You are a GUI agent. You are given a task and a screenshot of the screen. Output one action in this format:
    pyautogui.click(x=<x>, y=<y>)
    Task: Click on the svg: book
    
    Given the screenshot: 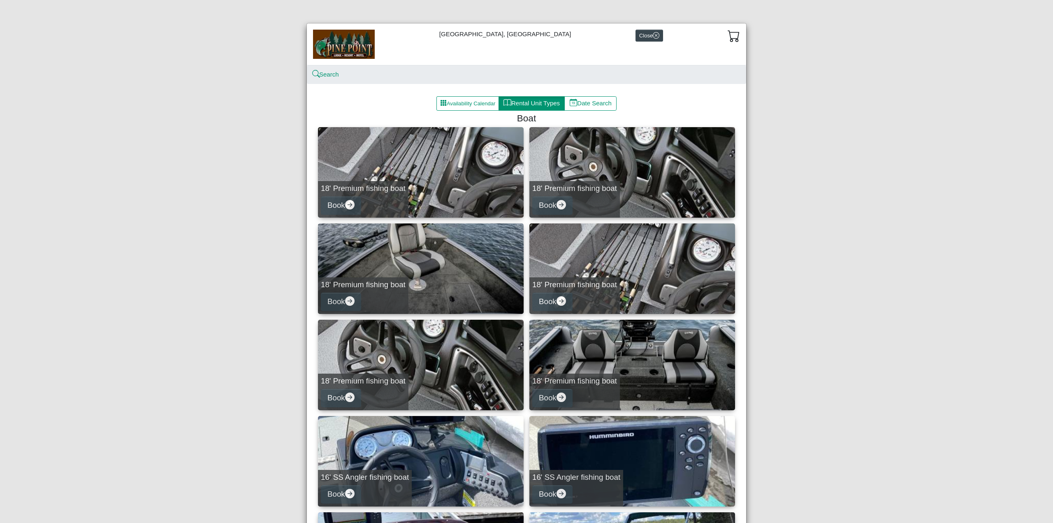 What is the action you would take?
    pyautogui.click(x=507, y=102)
    